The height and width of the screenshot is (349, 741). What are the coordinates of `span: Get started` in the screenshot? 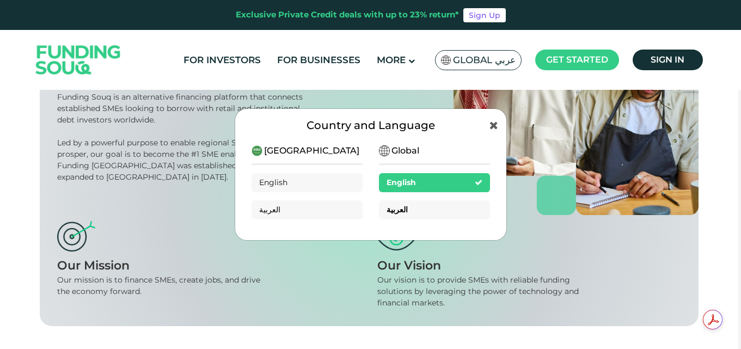 It's located at (577, 59).